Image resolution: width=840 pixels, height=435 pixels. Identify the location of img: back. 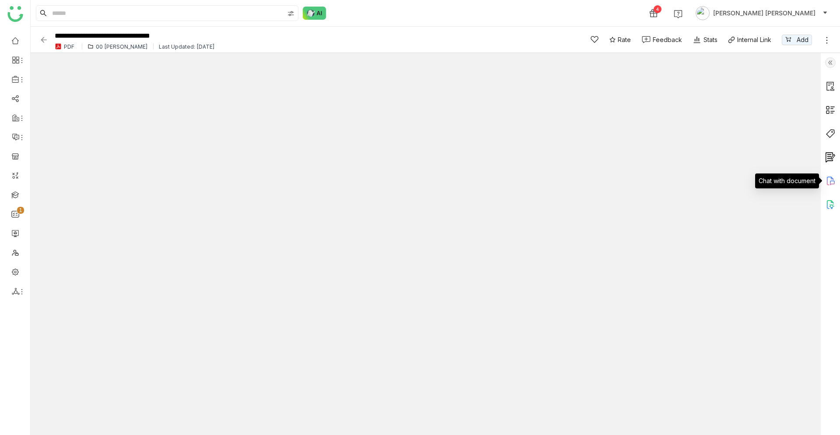
(44, 40).